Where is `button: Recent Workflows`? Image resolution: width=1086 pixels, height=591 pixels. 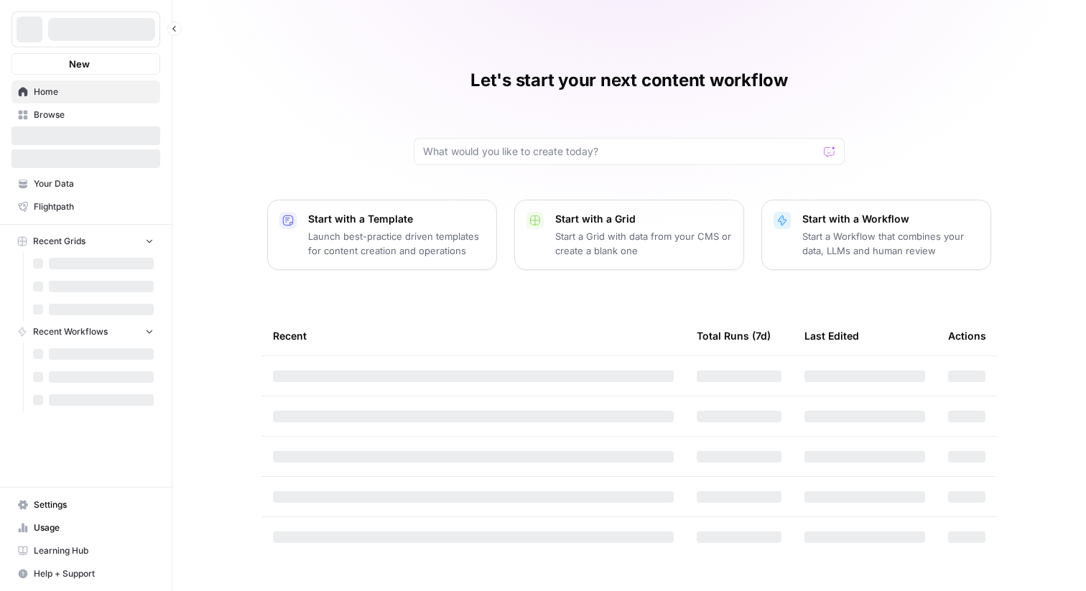
button: Recent Workflows is located at coordinates (85, 332).